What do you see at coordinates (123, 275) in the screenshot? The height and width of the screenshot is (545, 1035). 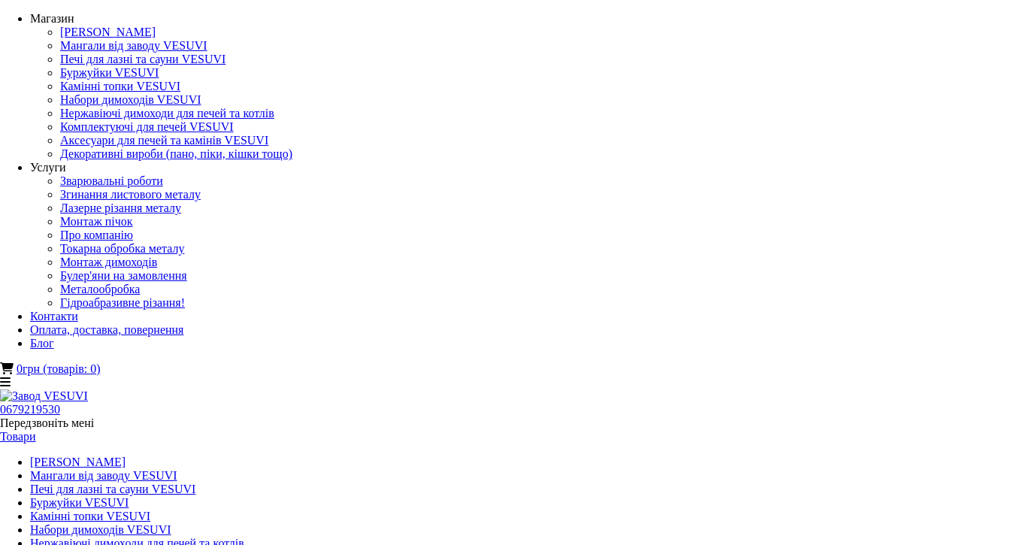 I see `a: Булер'яни на замовлення` at bounding box center [123, 275].